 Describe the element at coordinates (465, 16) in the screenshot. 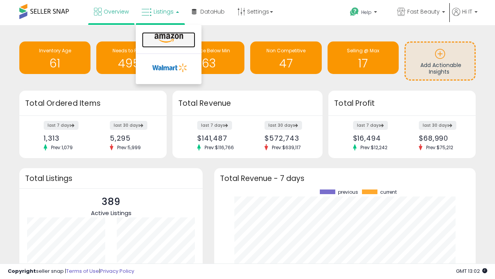

I see `a: Hi IT` at that location.